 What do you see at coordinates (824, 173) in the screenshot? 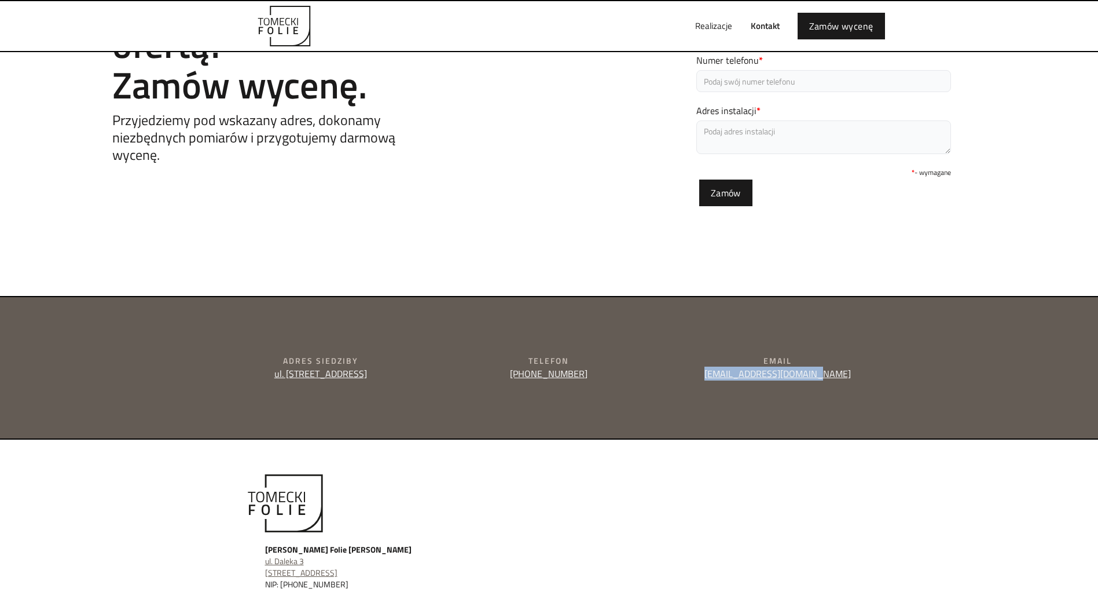
I see `div: - wymagane` at bounding box center [824, 173].